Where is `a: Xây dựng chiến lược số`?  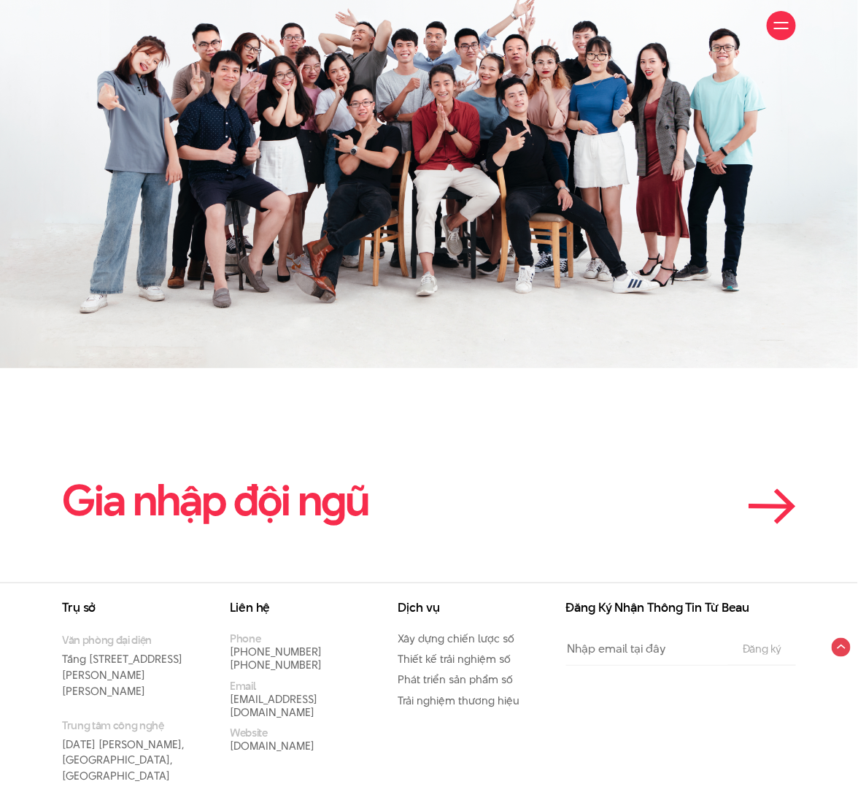
a: Xây dựng chiến lược số is located at coordinates (456, 638).